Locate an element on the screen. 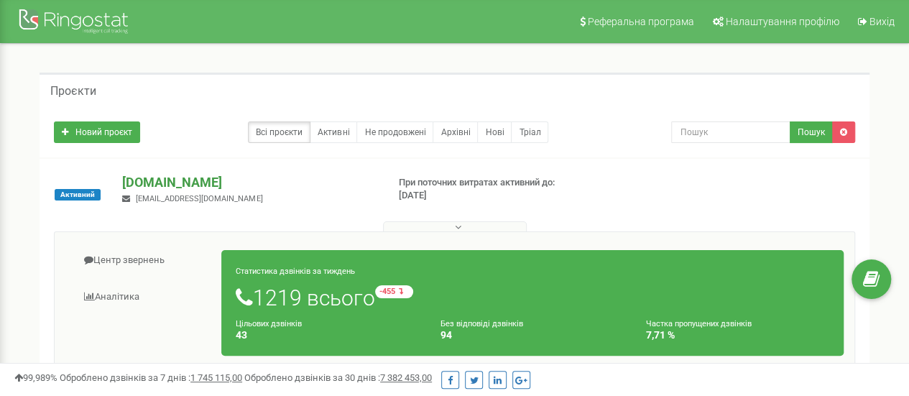  span: Вихід is located at coordinates (882, 22).